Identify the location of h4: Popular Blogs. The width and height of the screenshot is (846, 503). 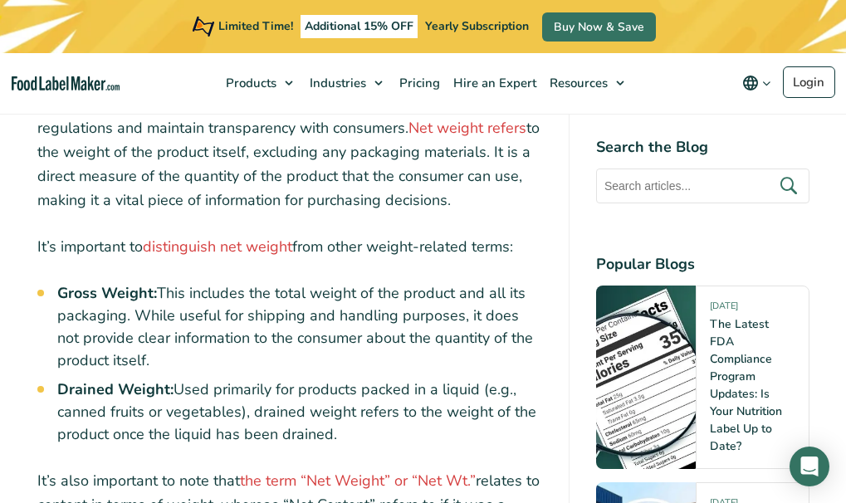
(702, 264).